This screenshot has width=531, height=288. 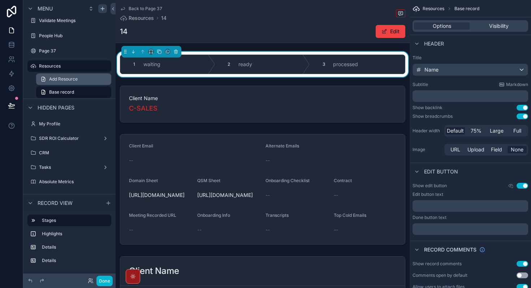 I want to click on span: Add Resource, so click(x=63, y=79).